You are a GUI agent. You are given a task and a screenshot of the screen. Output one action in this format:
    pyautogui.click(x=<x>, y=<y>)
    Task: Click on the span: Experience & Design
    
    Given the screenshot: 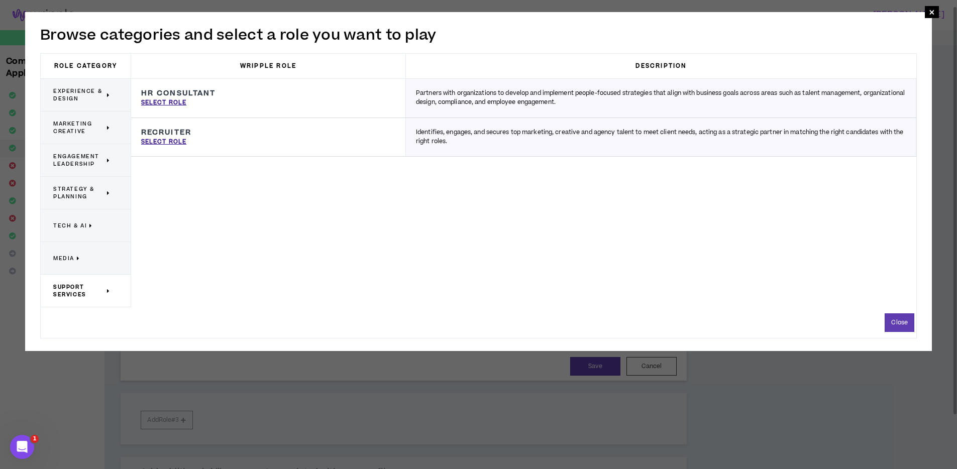 What is the action you would take?
    pyautogui.click(x=79, y=95)
    